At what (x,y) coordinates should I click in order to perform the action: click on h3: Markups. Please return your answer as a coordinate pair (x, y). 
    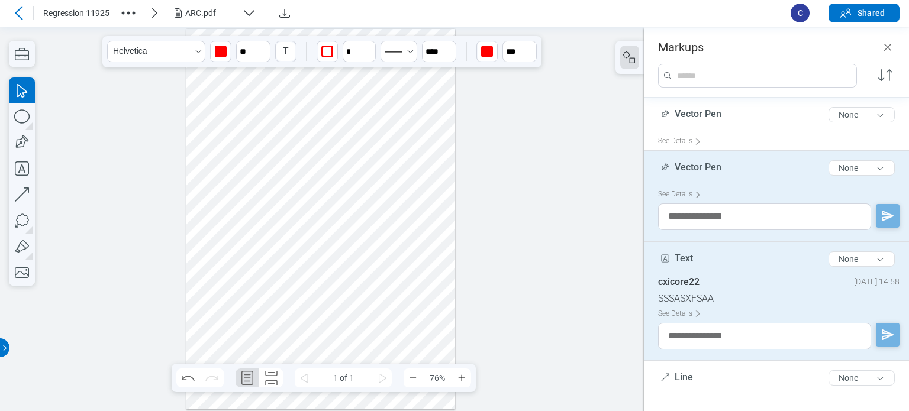
    Looking at the image, I should click on (681, 47).